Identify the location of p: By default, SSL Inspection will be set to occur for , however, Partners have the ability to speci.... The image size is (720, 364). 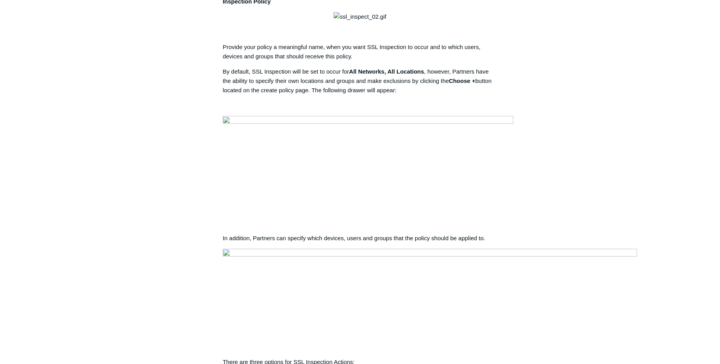
(360, 81).